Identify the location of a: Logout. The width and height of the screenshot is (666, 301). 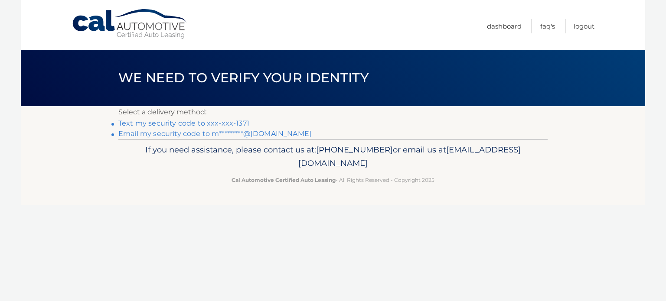
(584, 26).